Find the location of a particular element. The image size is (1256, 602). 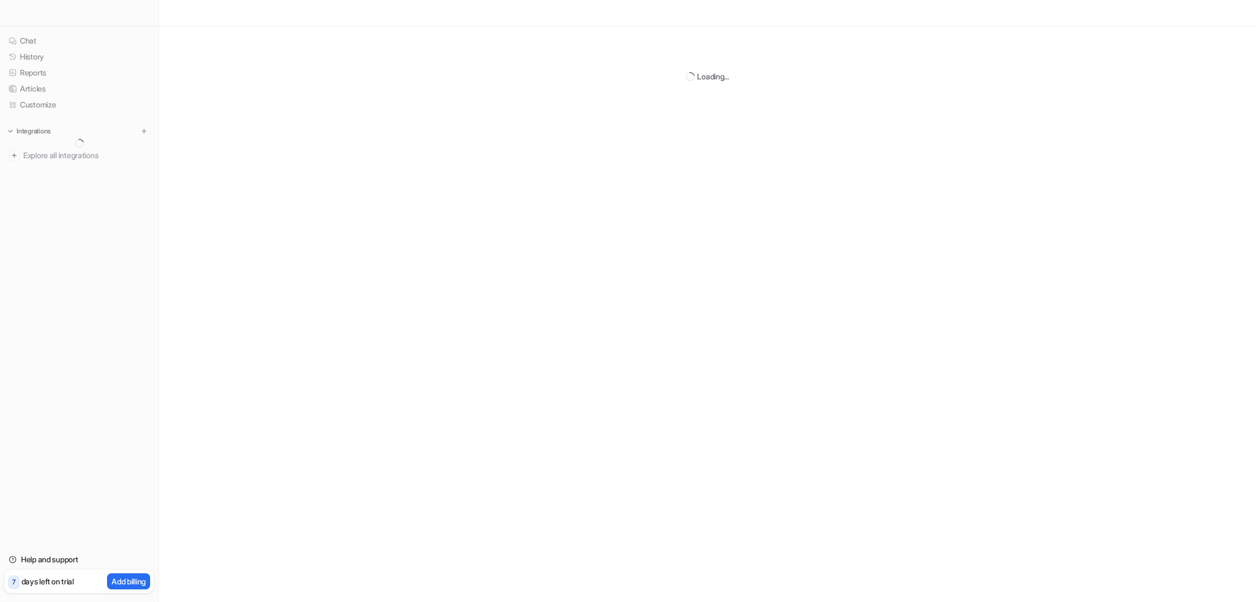

p: days left on trial is located at coordinates (47, 581).